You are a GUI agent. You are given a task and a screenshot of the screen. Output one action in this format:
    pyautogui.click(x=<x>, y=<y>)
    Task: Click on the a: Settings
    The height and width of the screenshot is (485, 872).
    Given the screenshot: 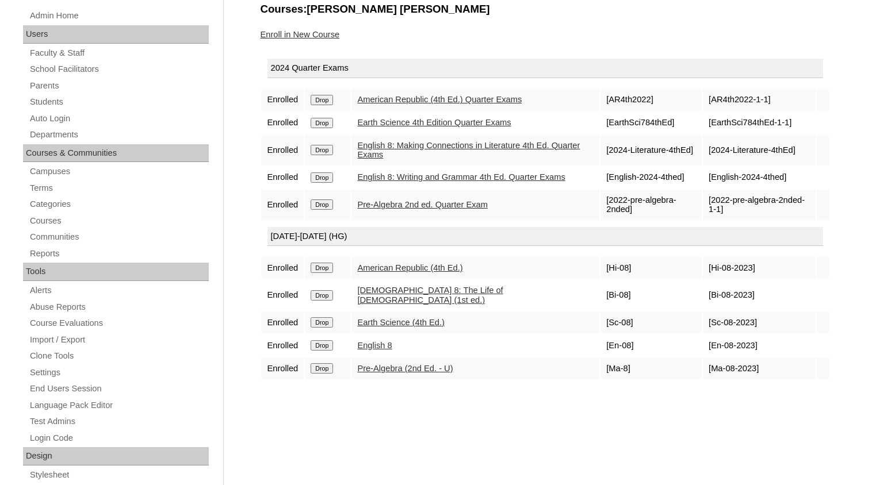 What is the action you would take?
    pyautogui.click(x=118, y=373)
    